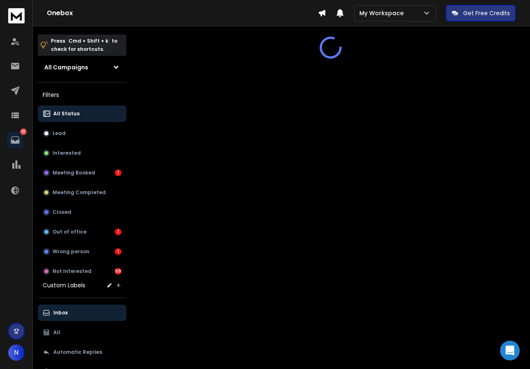 This screenshot has height=369, width=530. What do you see at coordinates (72, 271) in the screenshot?
I see `p: Not Interested` at bounding box center [72, 271].